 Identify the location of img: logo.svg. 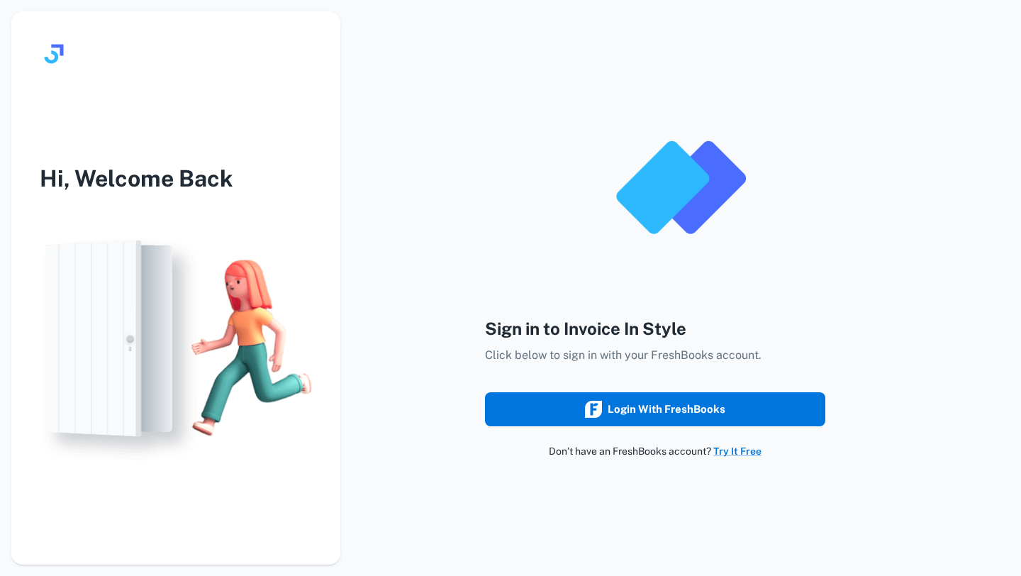
(54, 54).